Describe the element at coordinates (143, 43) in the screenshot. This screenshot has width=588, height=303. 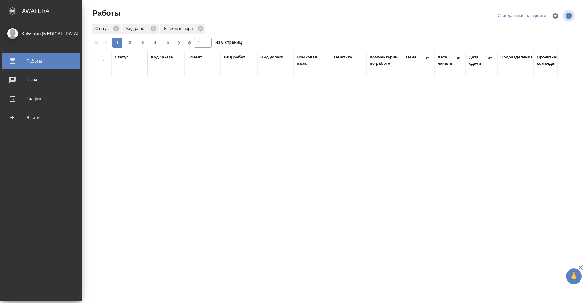
I see `span: 3` at that location.